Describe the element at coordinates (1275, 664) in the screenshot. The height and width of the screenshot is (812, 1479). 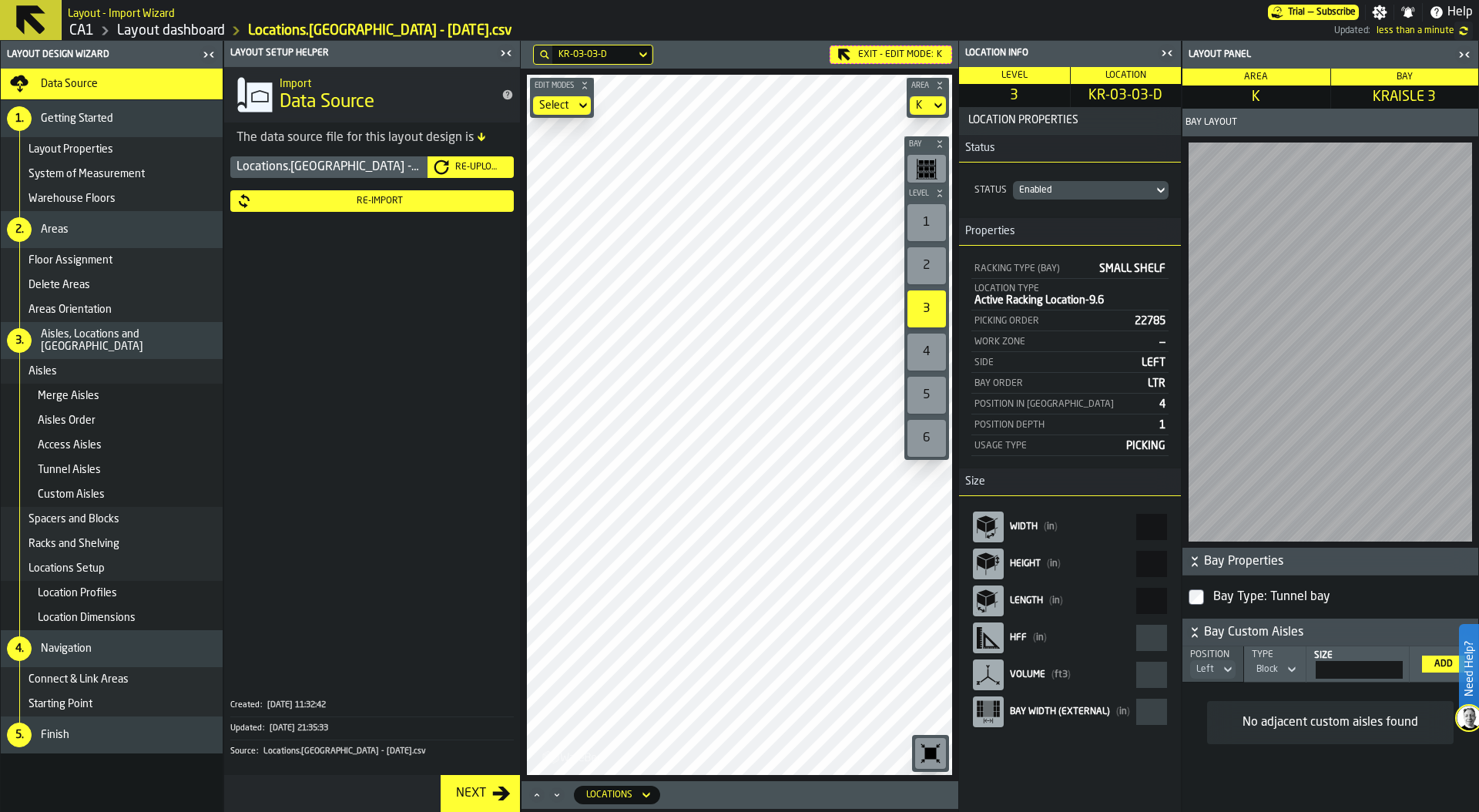
I see `div: TypeDropdownMenuValue-1` at that location.